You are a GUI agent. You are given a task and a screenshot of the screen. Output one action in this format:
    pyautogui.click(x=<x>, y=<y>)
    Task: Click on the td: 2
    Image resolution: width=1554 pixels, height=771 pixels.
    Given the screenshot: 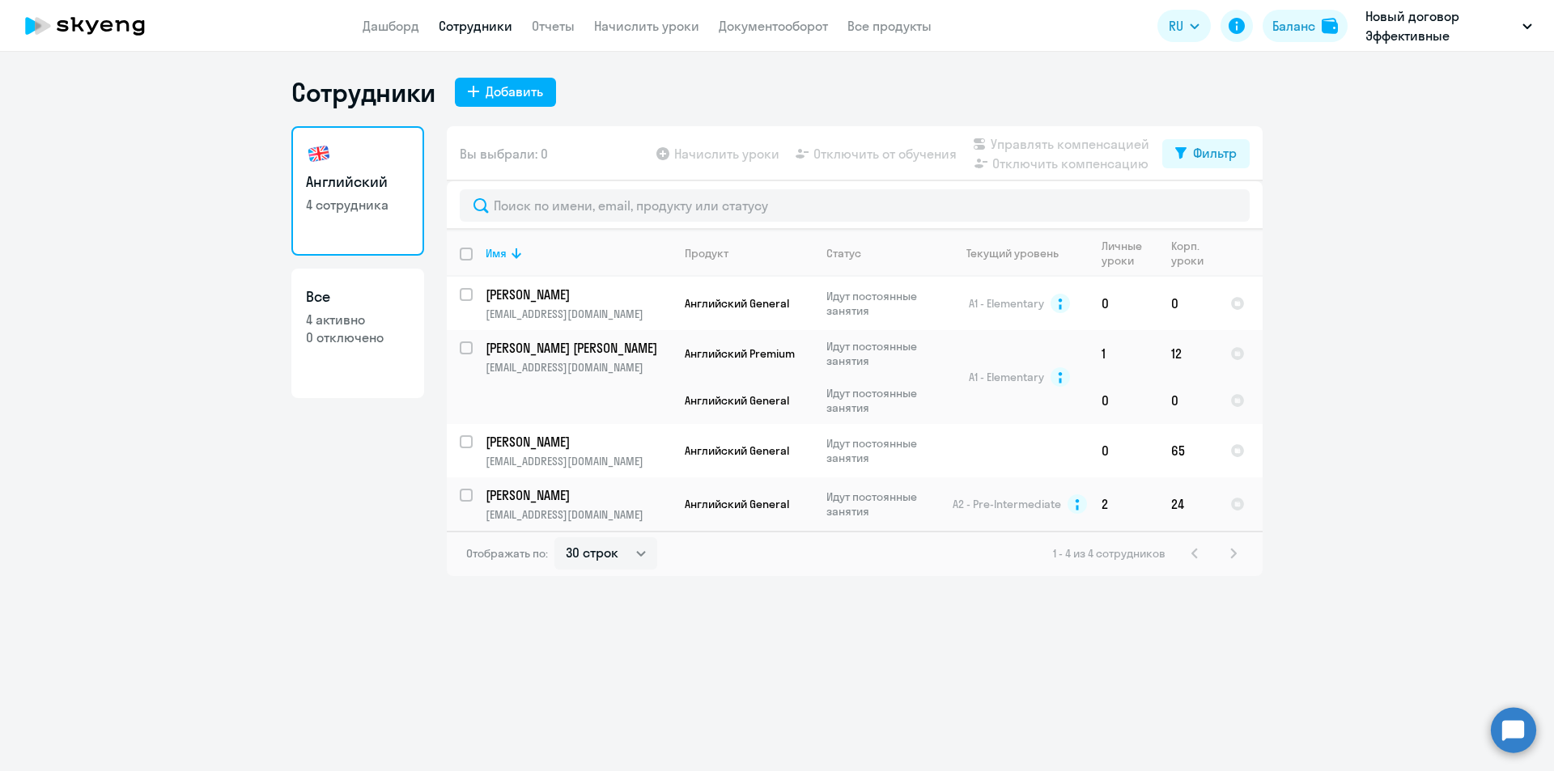 What is the action you would take?
    pyautogui.click(x=1123, y=504)
    